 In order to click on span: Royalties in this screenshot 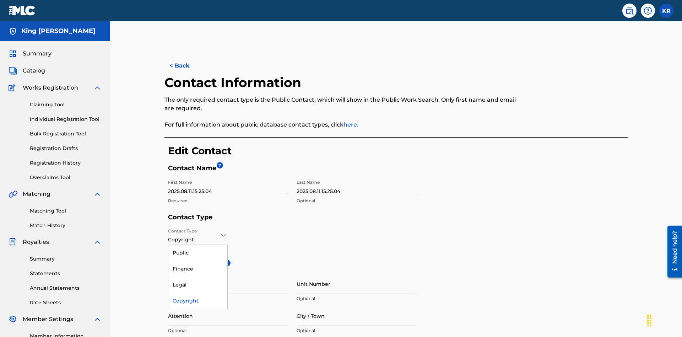, I will do `click(36, 242)`.